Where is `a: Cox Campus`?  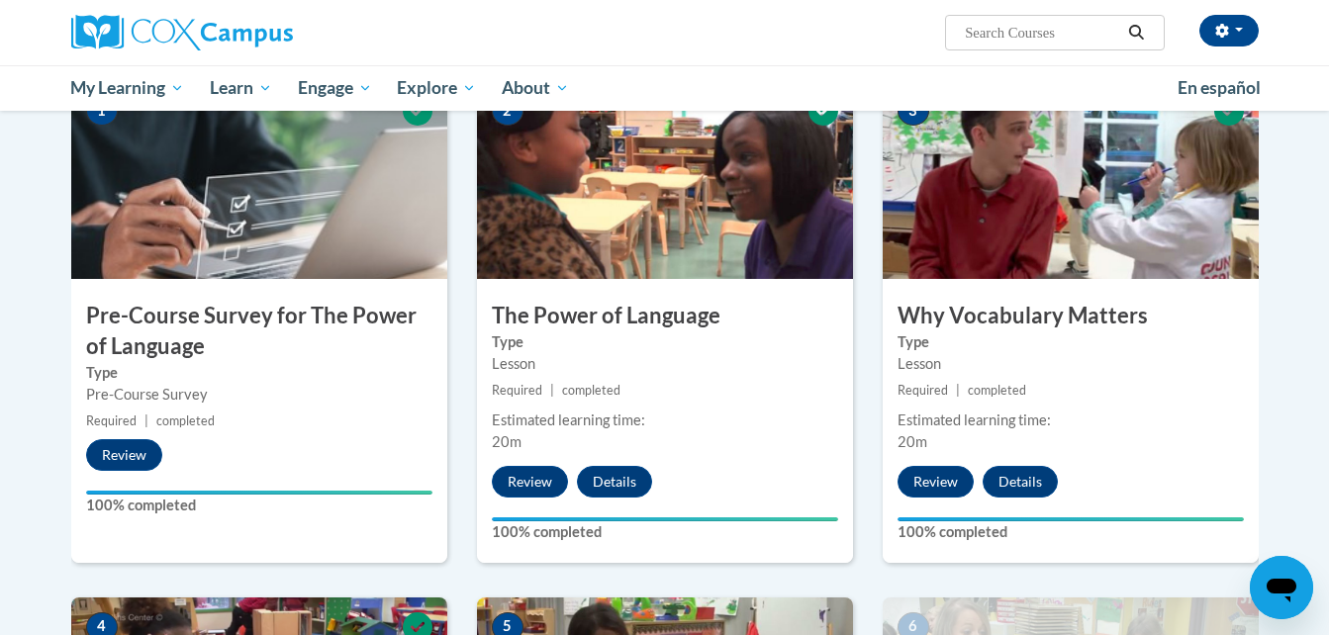
a: Cox Campus is located at coordinates (259, 33).